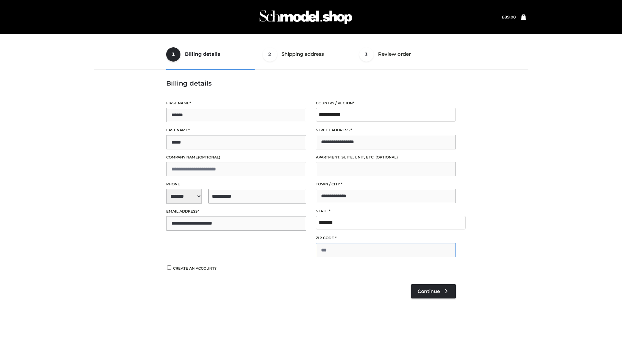 Image resolution: width=622 pixels, height=350 pixels. What do you see at coordinates (509, 17) in the screenshot?
I see `a: £89.00` at bounding box center [509, 17].